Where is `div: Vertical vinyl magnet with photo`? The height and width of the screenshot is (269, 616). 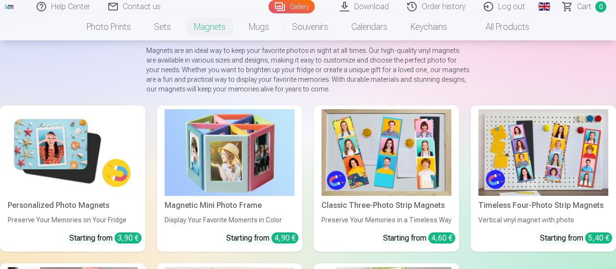 div: Vertical vinyl magnet with photo is located at coordinates (543, 220).